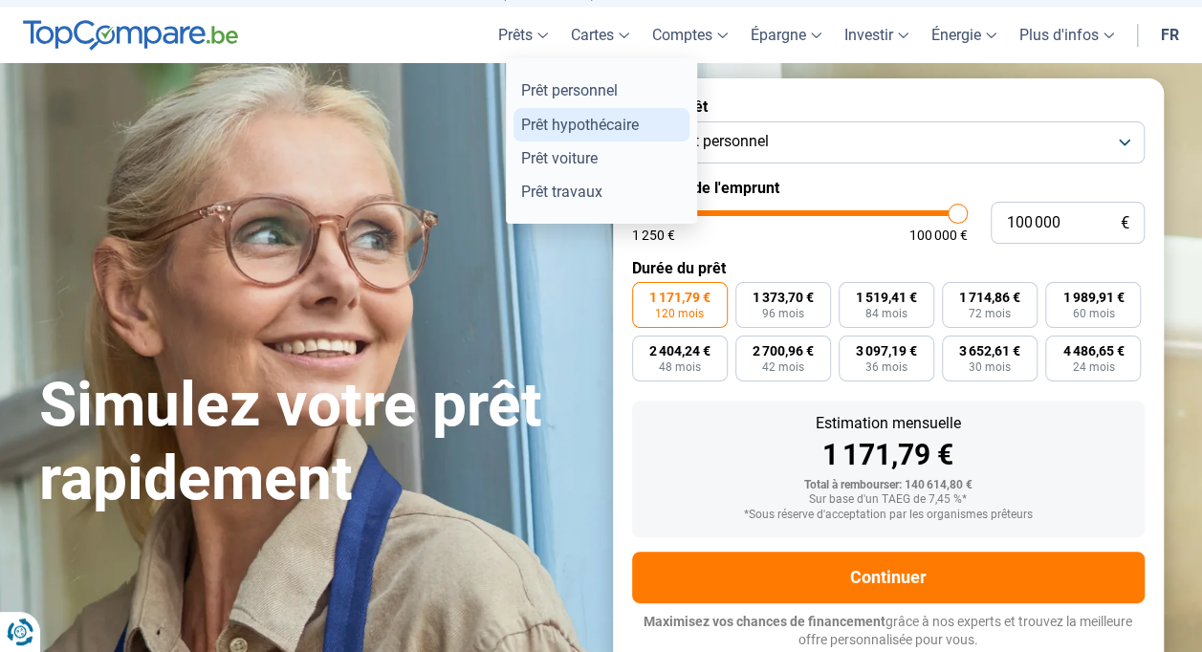  What do you see at coordinates (989, 367) in the screenshot?
I see `span: 30 mois` at bounding box center [989, 367].